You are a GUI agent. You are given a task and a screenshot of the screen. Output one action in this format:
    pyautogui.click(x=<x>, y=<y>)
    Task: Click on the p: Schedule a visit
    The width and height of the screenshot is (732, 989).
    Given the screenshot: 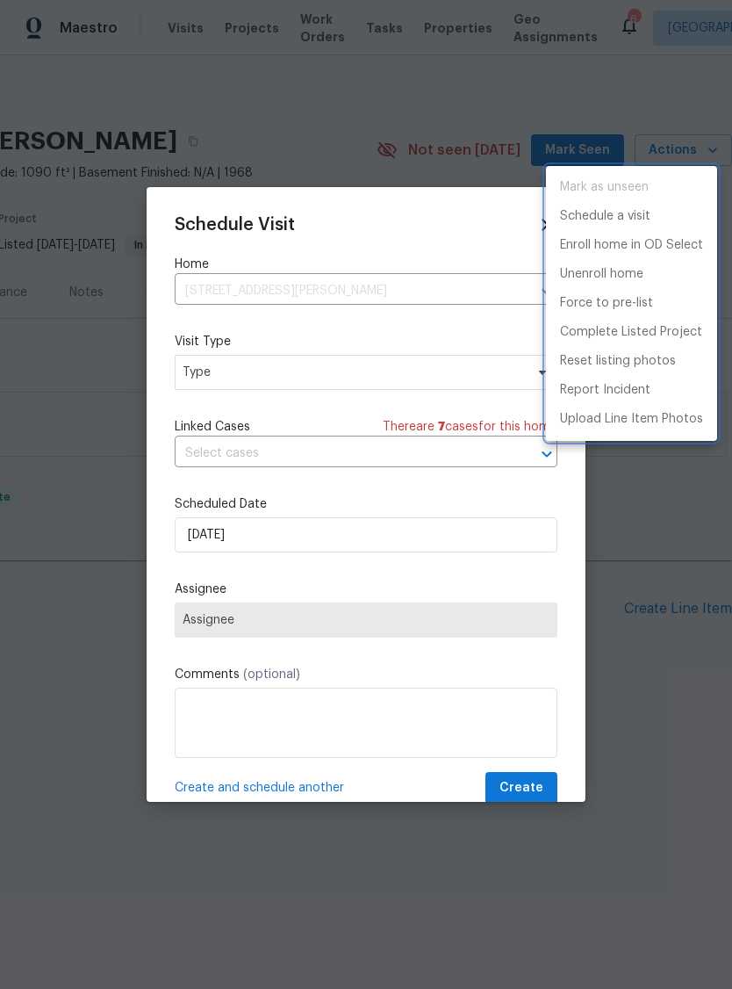 What is the action you would take?
    pyautogui.click(x=605, y=216)
    